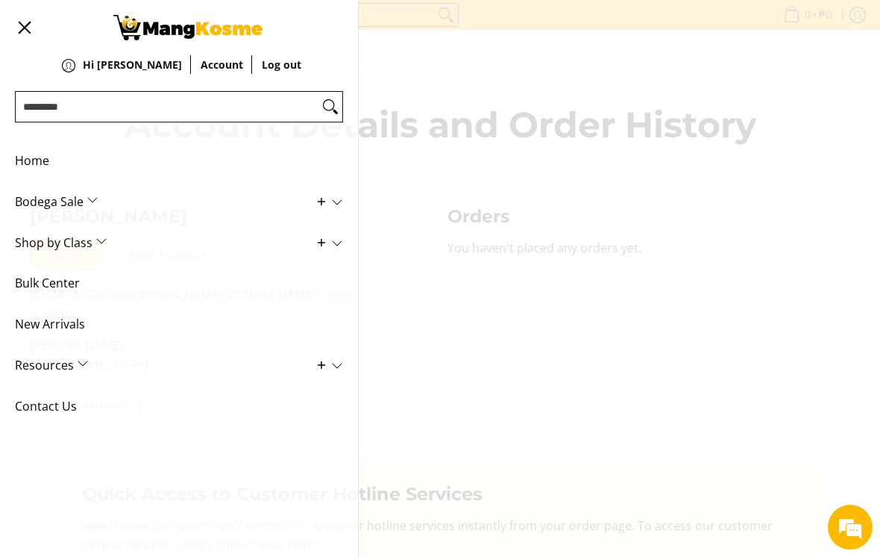 The width and height of the screenshot is (880, 557). Describe the element at coordinates (168, 324) in the screenshot. I see `span: New Arrivals` at that location.